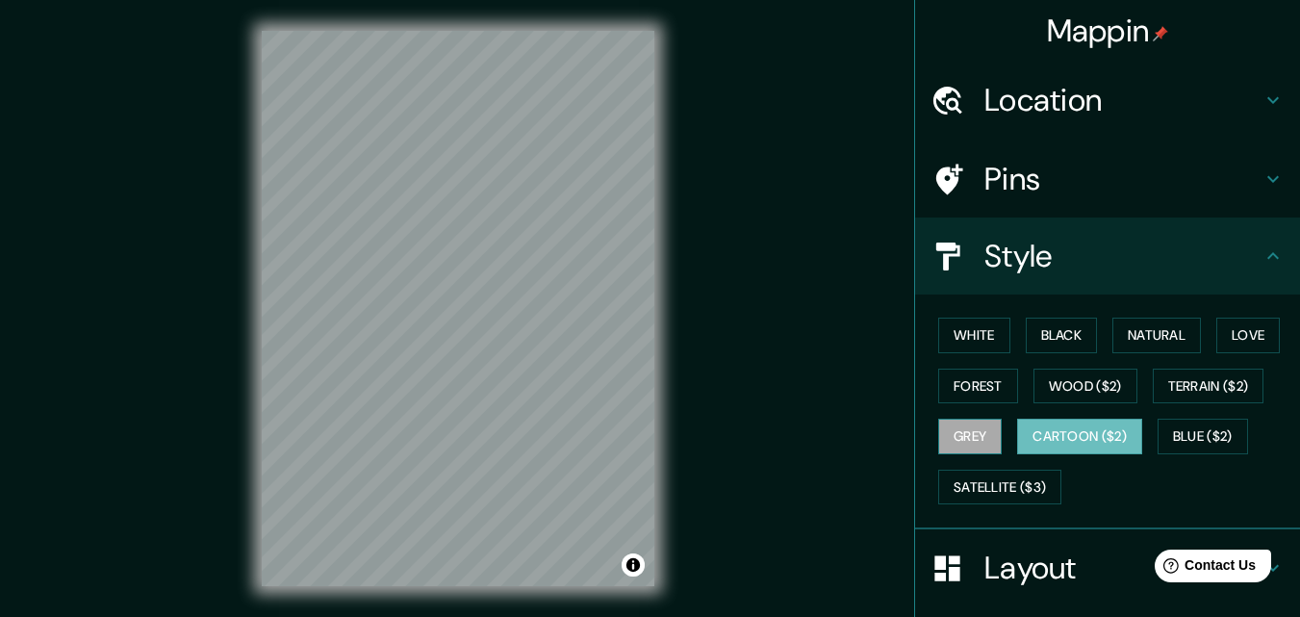 This screenshot has height=617, width=1300. What do you see at coordinates (970, 436) in the screenshot?
I see `button: Grey` at bounding box center [970, 436].